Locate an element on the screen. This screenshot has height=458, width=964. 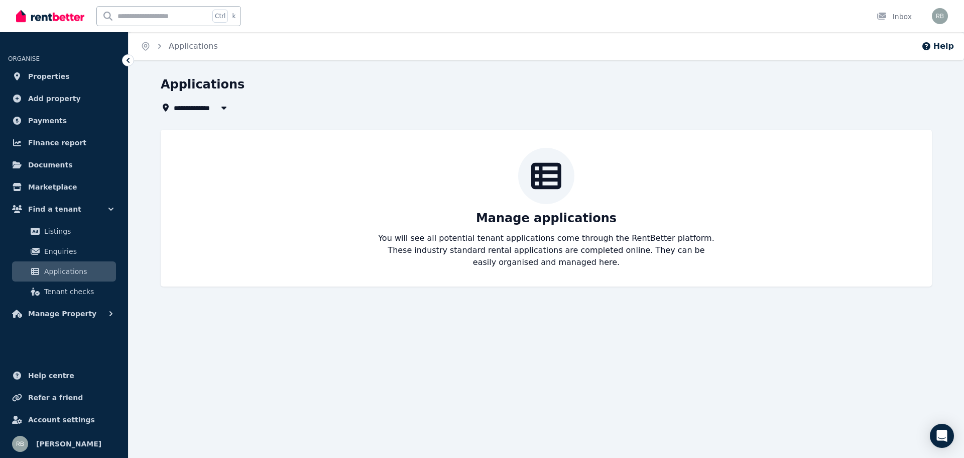
span: Refer a friend is located at coordinates (55, 397).